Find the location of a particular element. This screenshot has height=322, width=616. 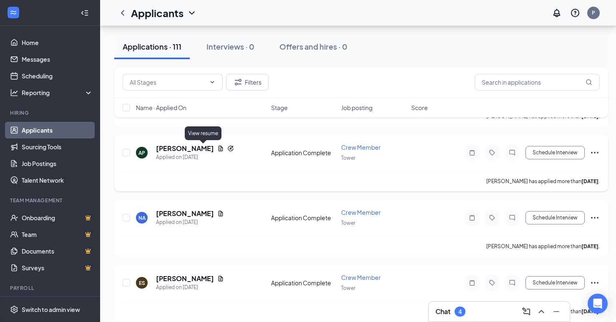

button: Minimize is located at coordinates (557, 312).